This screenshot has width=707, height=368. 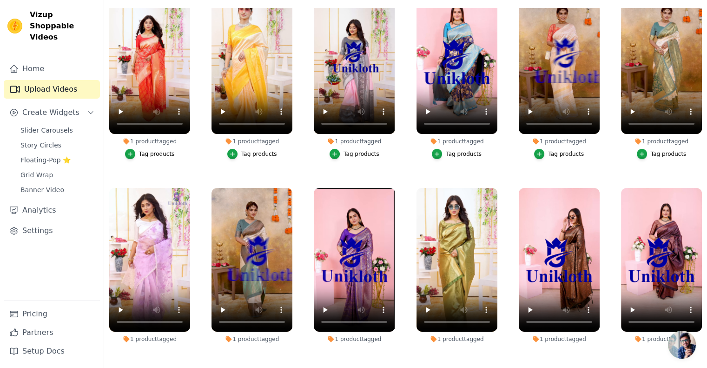 What do you see at coordinates (15, 26) in the screenshot?
I see `img: Vizup` at bounding box center [15, 26].